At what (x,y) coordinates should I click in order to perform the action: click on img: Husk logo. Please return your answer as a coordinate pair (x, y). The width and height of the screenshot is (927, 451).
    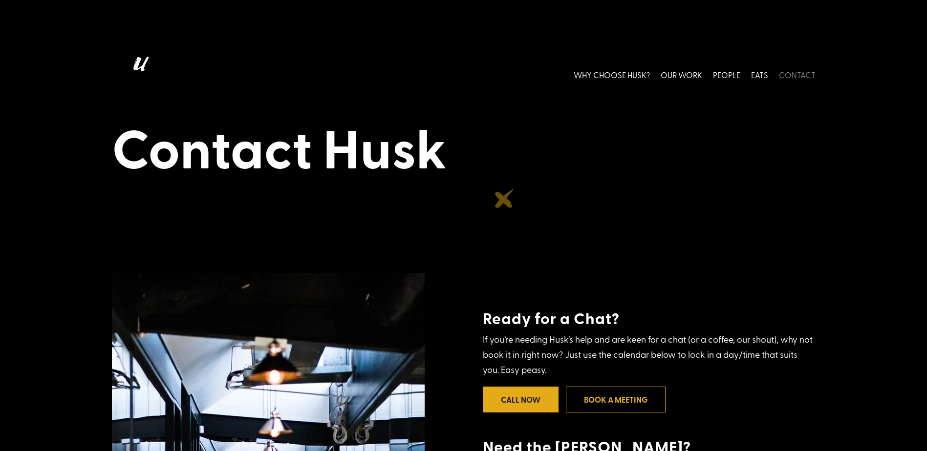
    Looking at the image, I should click on (139, 74).